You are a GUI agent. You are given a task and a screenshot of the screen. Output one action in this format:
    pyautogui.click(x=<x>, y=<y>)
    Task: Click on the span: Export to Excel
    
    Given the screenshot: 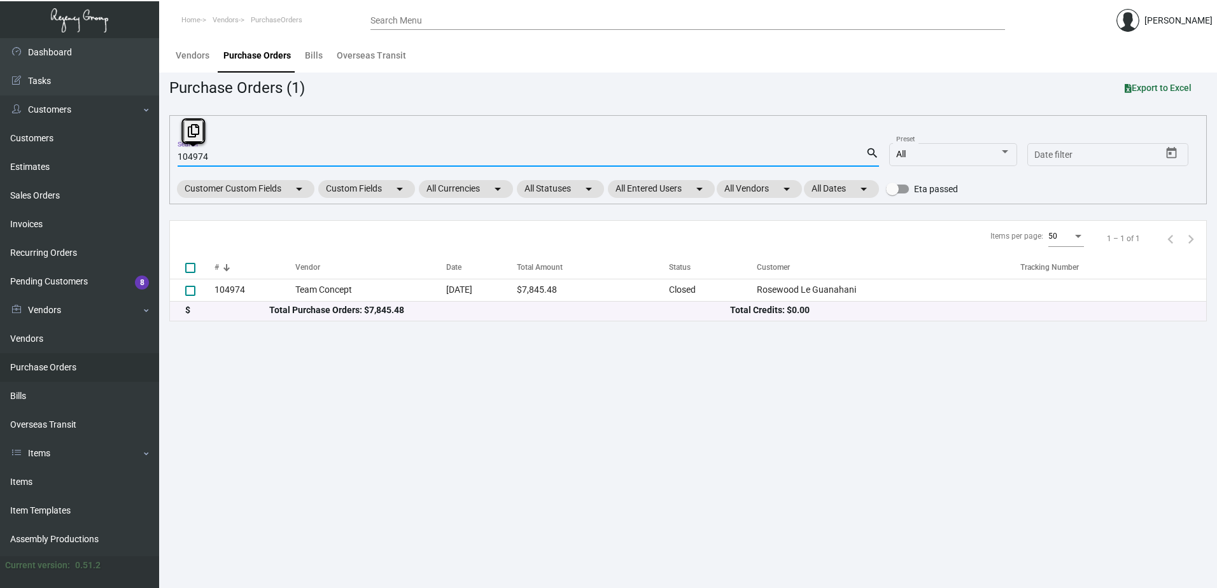 What is the action you would take?
    pyautogui.click(x=1158, y=88)
    